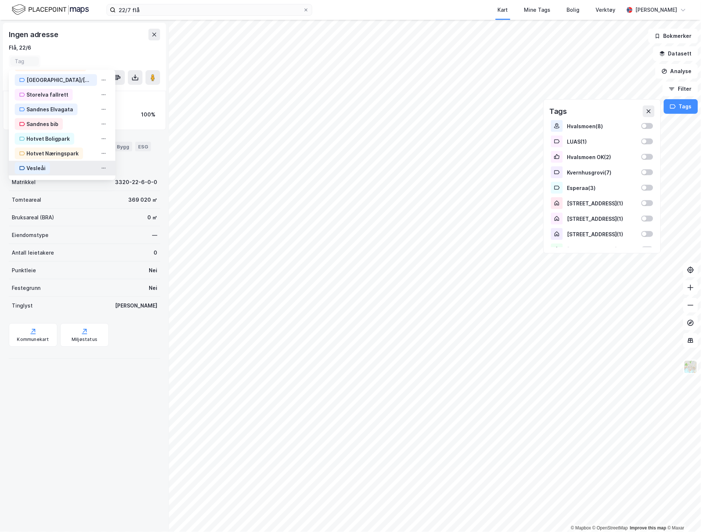  I want to click on div: Vesleåi, so click(36, 168).